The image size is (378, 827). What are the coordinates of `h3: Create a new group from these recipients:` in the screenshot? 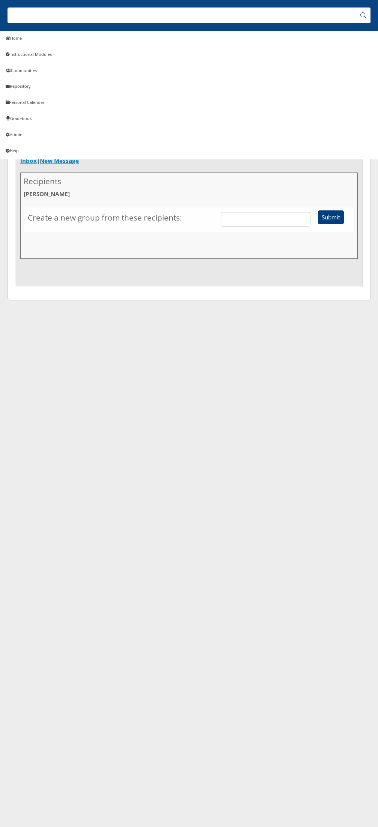 It's located at (120, 218).